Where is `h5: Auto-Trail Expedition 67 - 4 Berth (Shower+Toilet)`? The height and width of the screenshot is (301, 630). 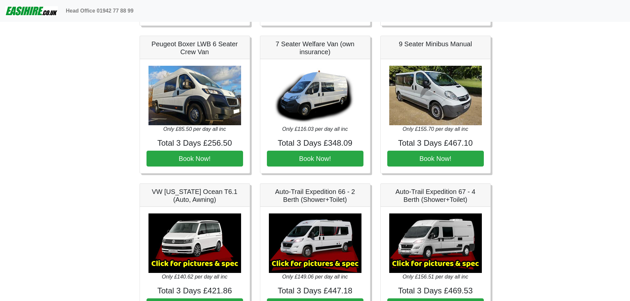 h5: Auto-Trail Expedition 67 - 4 Berth (Shower+Toilet) is located at coordinates (435, 196).